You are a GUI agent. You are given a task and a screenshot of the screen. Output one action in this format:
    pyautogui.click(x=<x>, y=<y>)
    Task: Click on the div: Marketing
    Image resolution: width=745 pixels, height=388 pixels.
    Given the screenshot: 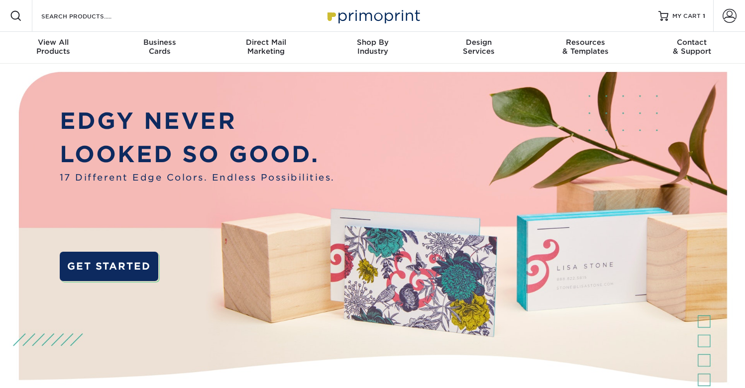 What is the action you would take?
    pyautogui.click(x=266, y=47)
    